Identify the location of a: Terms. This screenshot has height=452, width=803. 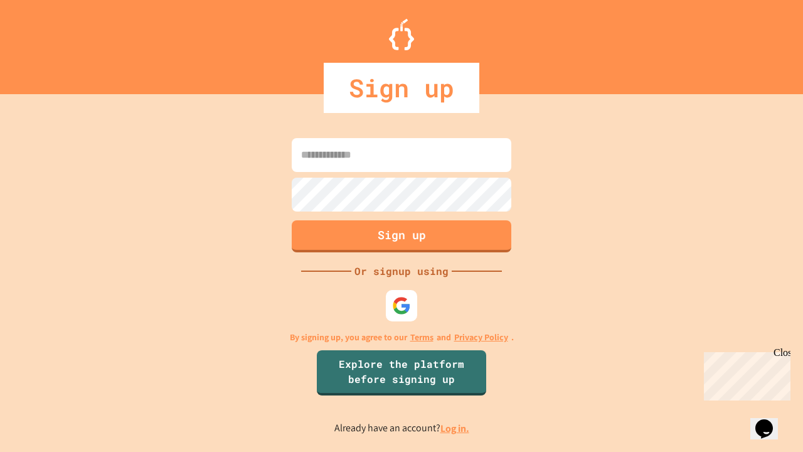
(422, 337).